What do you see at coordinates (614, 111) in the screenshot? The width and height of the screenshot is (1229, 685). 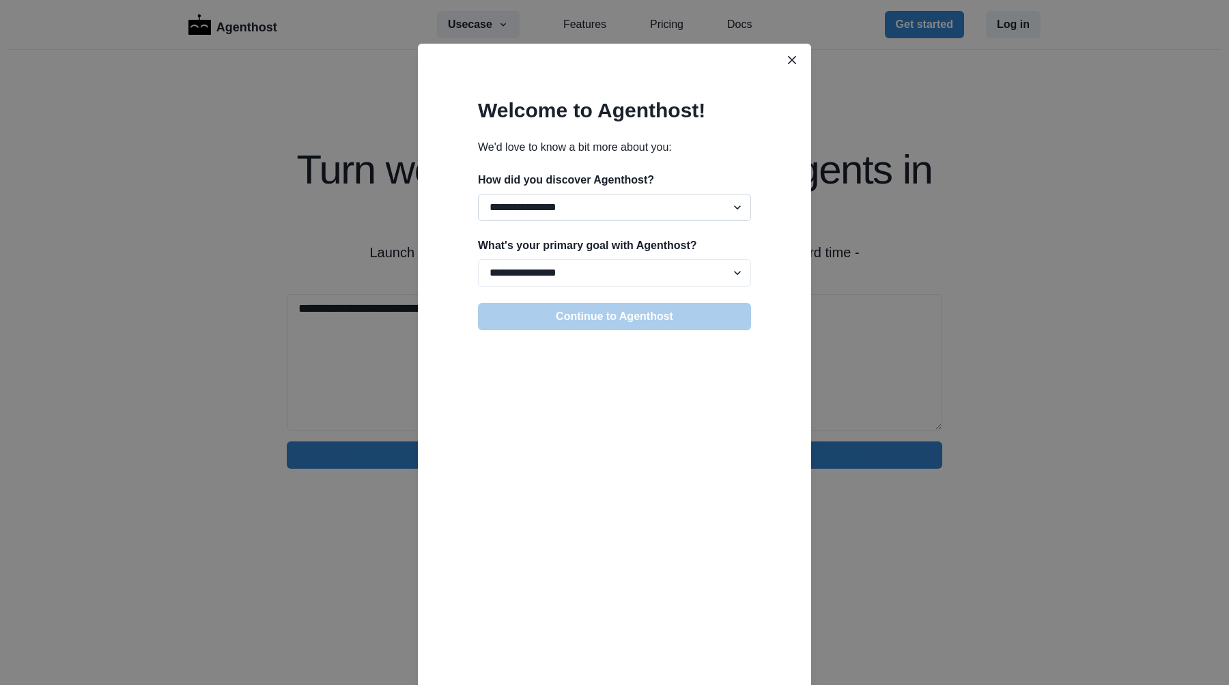 I see `h2: Welcome to Agenthost!` at bounding box center [614, 111].